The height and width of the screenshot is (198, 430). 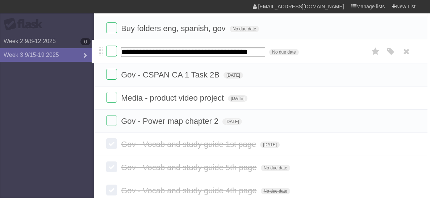 I want to click on span: Gov - Vocab and study guide 4th page, so click(x=189, y=191).